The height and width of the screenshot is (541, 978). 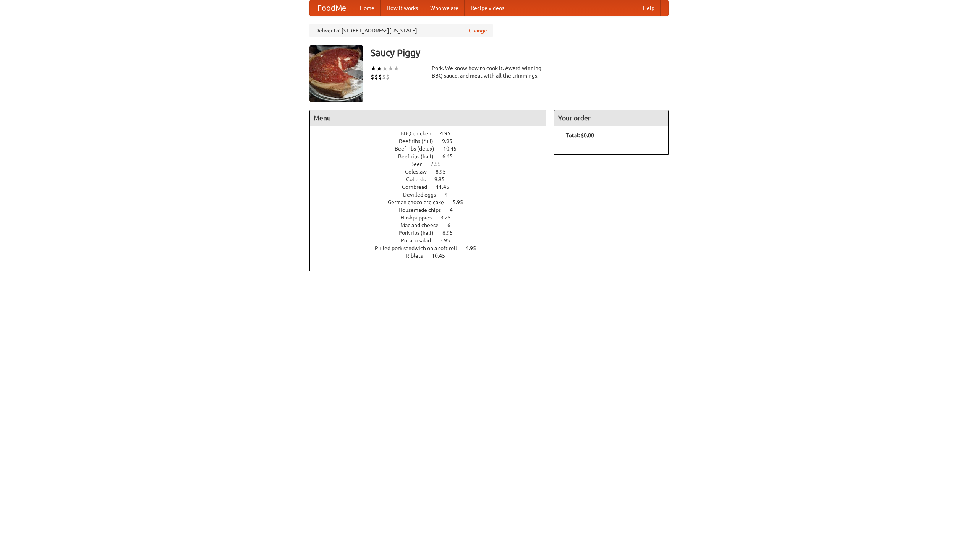 I want to click on a: Pork ribs (half) 6.95, so click(x=433, y=233).